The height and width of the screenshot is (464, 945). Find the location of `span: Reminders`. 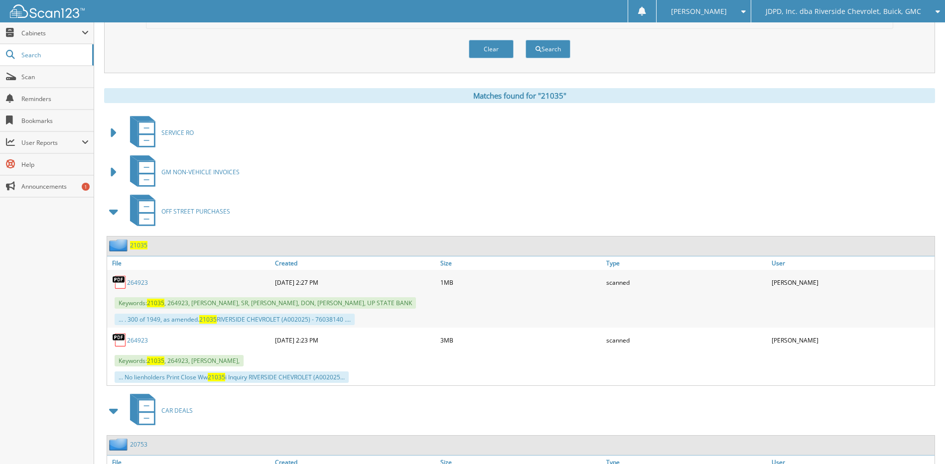

span: Reminders is located at coordinates (55, 99).